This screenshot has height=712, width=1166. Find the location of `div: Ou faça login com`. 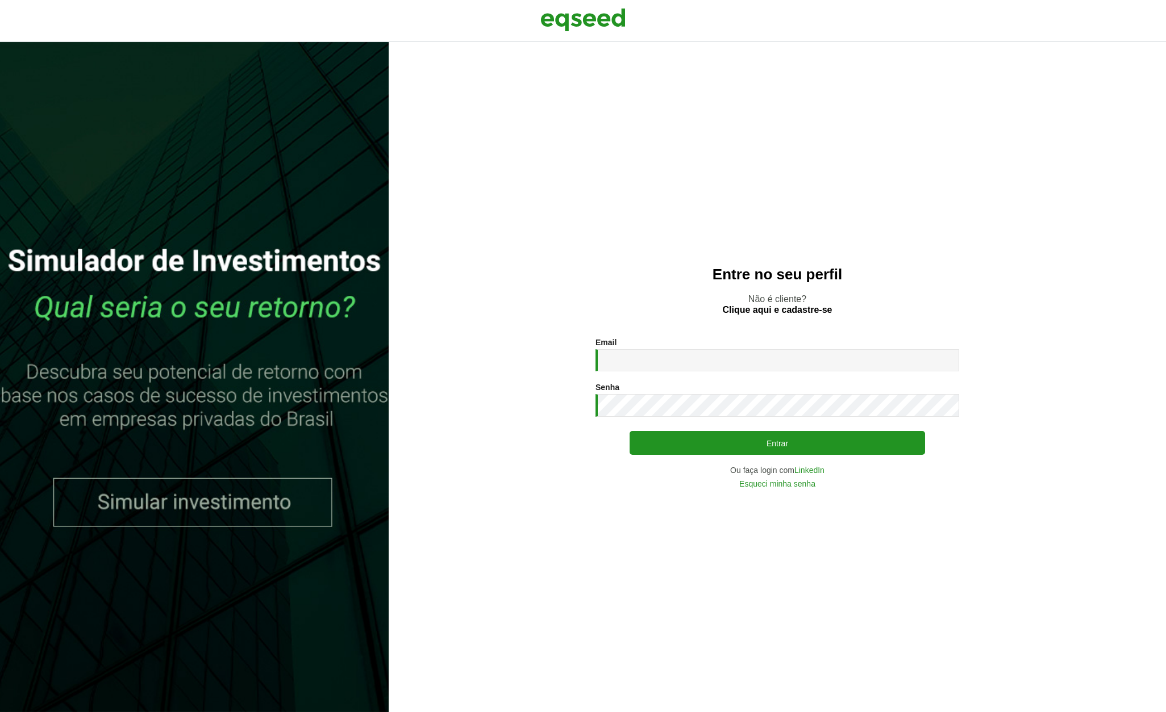

div: Ou faça login com is located at coordinates (777, 470).